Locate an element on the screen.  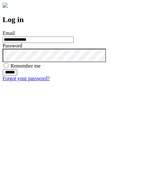
label: Password is located at coordinates (12, 45).